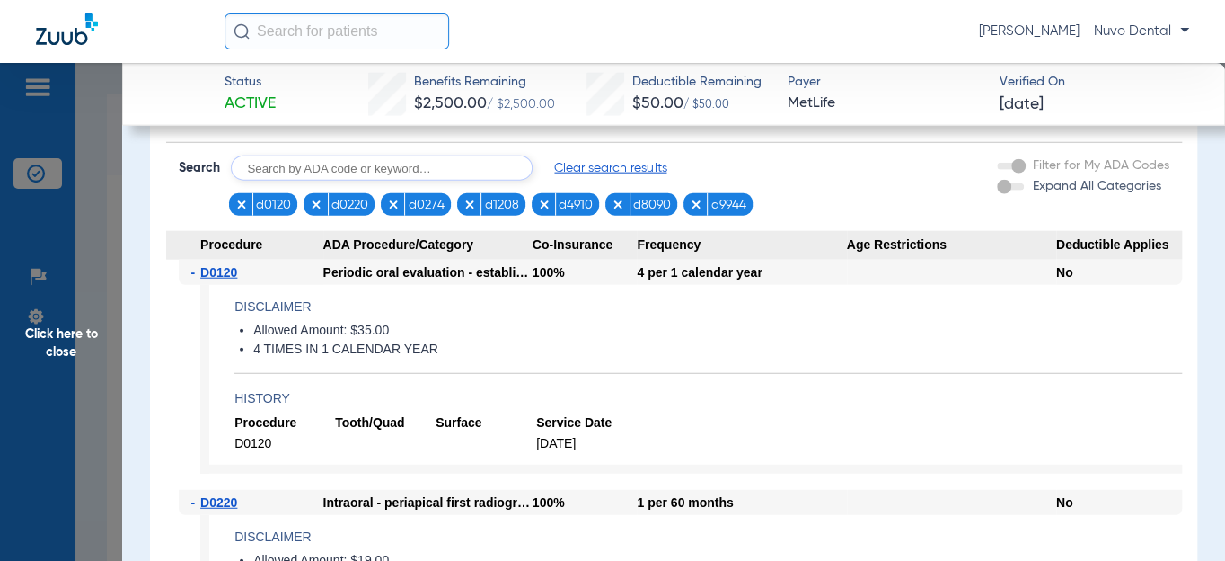 This screenshot has width=1225, height=561. Describe the element at coordinates (337, 31) in the screenshot. I see `input: Search for patients` at that location.